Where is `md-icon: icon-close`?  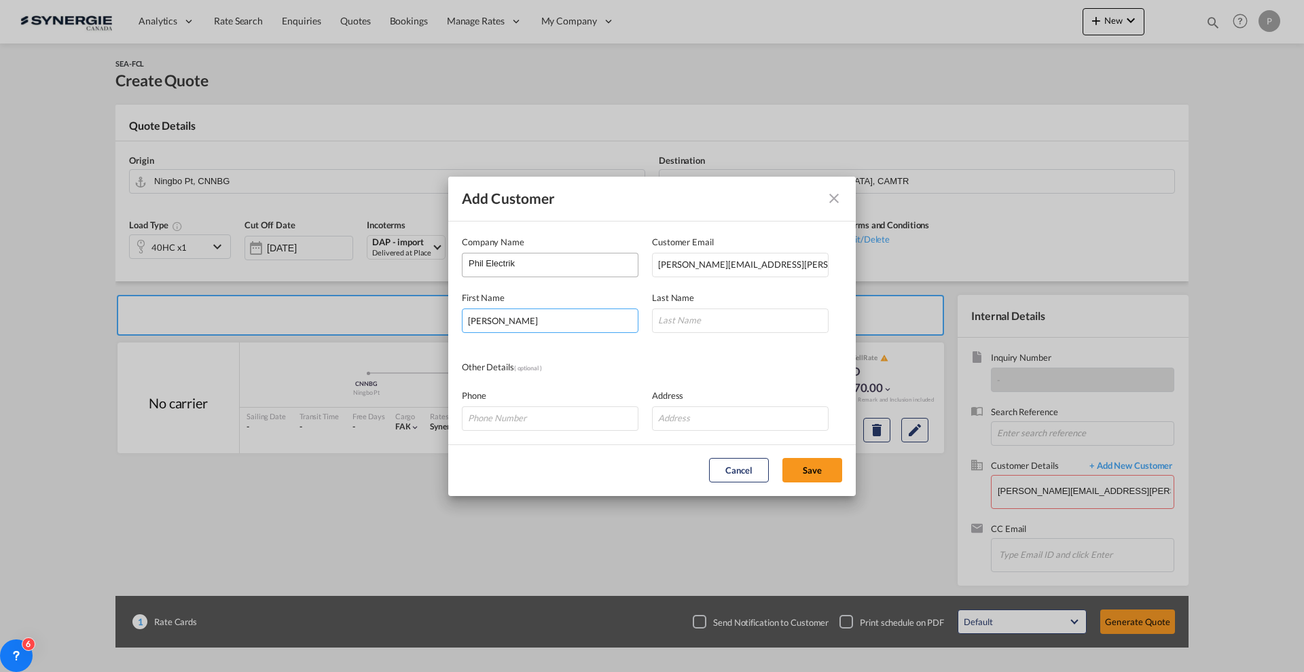
md-icon: icon-close is located at coordinates (834, 198).